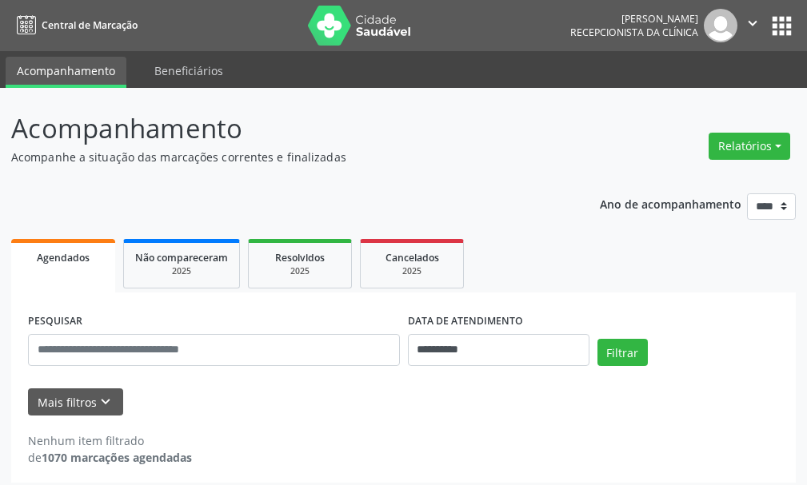 The image size is (807, 485). Describe the element at coordinates (749, 146) in the screenshot. I see `button: Relatórios` at that location.